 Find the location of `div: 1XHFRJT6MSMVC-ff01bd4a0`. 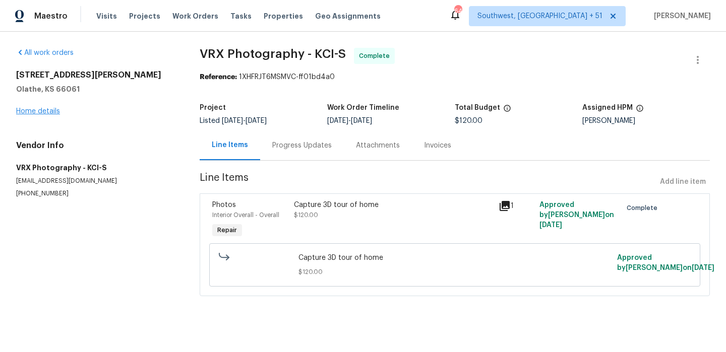

div: 1XHFRJT6MSMVC-ff01bd4a0 is located at coordinates (455, 77).